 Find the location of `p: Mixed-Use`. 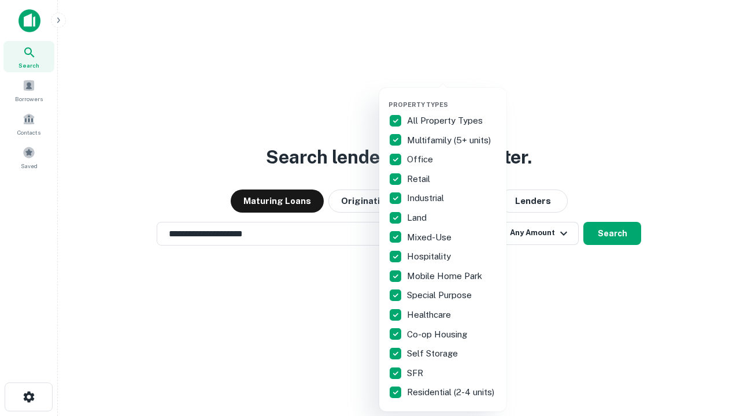

p: Mixed-Use is located at coordinates (430, 237).